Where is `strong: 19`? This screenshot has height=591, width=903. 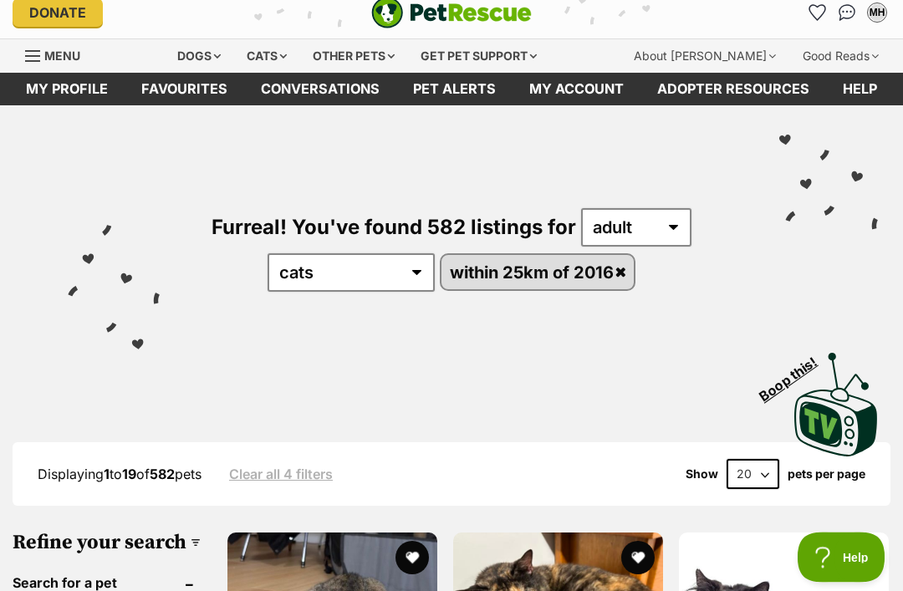
strong: 19 is located at coordinates (129, 475).